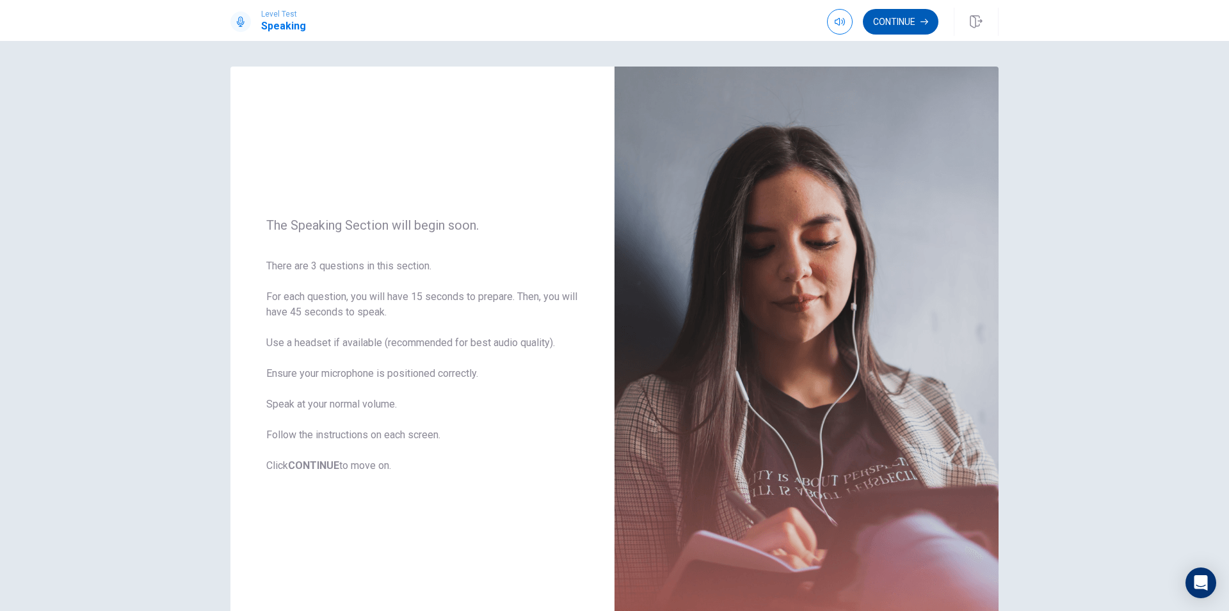  I want to click on h1: Speaking, so click(284, 26).